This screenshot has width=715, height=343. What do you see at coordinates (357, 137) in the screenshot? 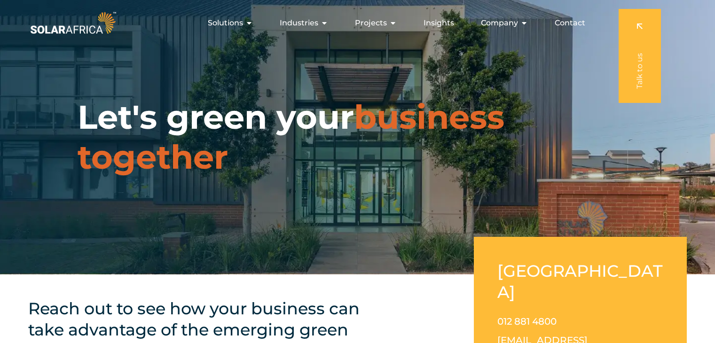
I see `h1: Let's green your` at bounding box center [357, 137].